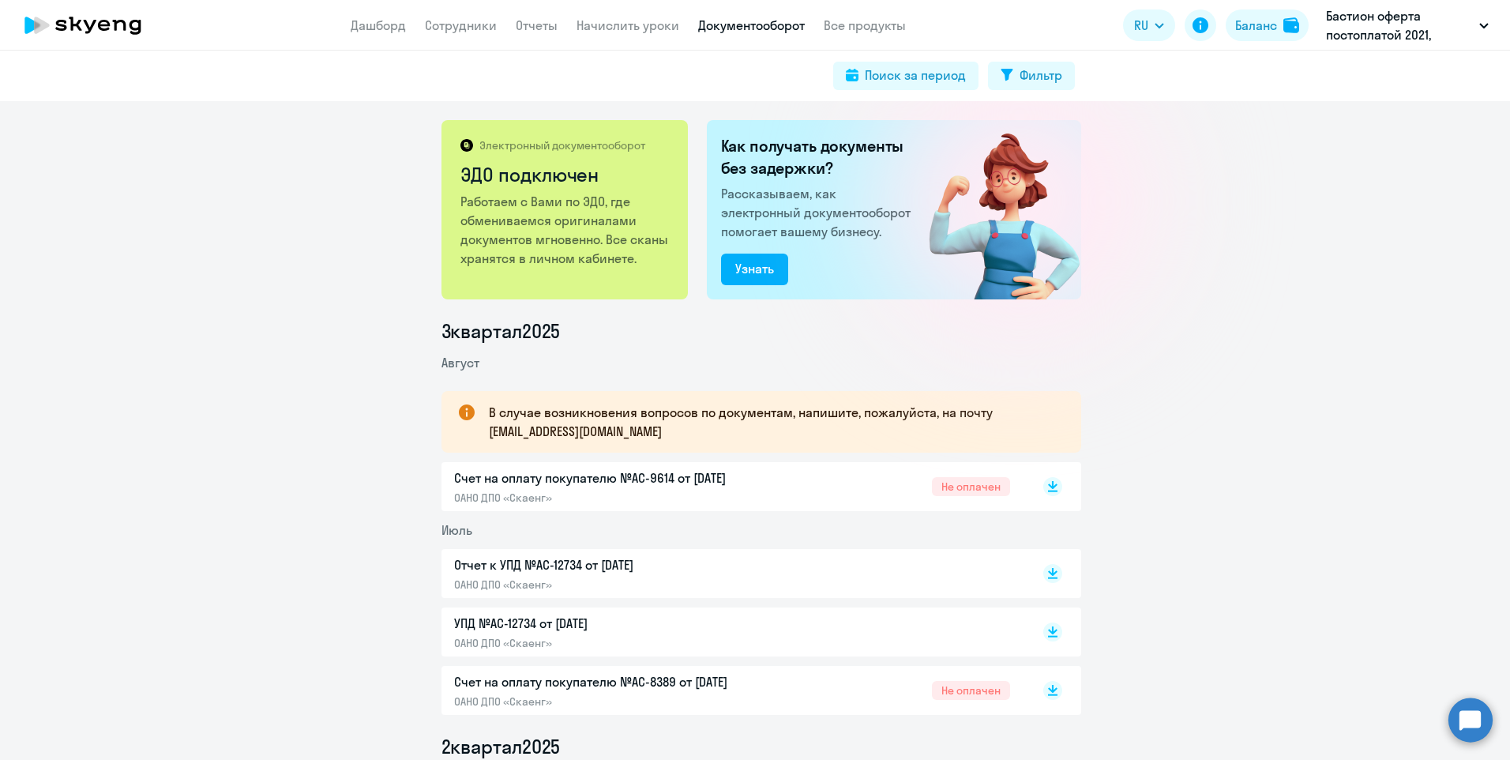 Image resolution: width=1510 pixels, height=760 pixels. I want to click on a: Дашборд, so click(378, 25).